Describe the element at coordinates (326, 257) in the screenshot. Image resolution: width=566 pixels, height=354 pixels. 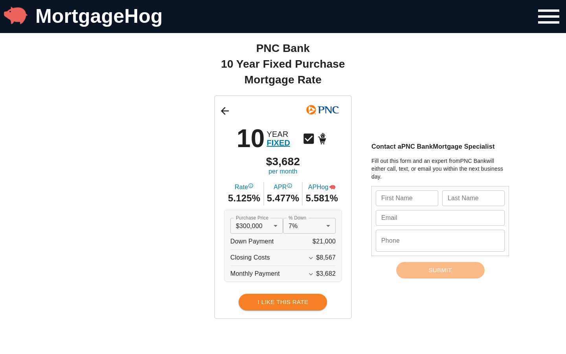
I see `span: $8,567` at that location.